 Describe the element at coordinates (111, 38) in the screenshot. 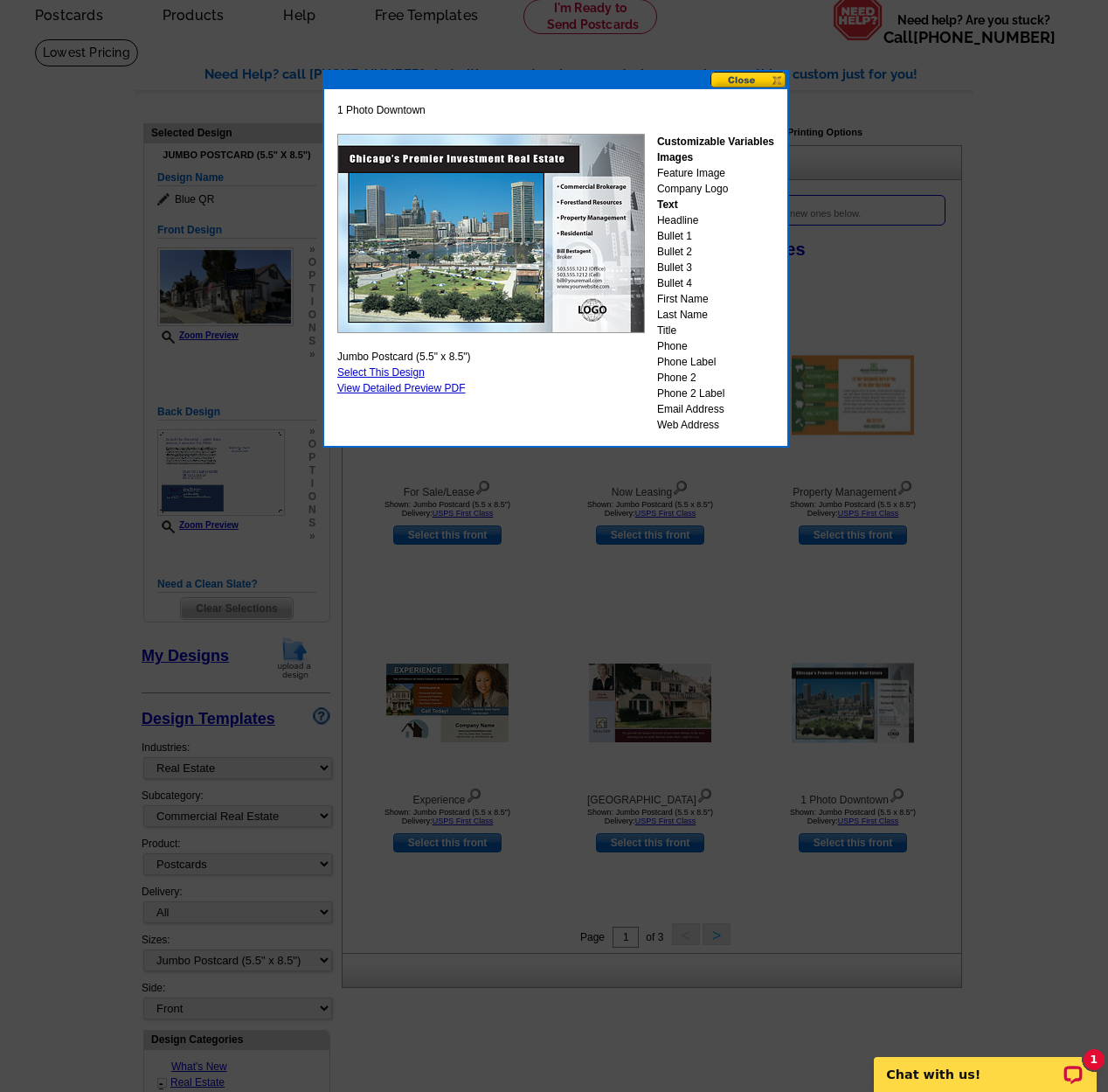

I see `p: Chat with us!` at that location.